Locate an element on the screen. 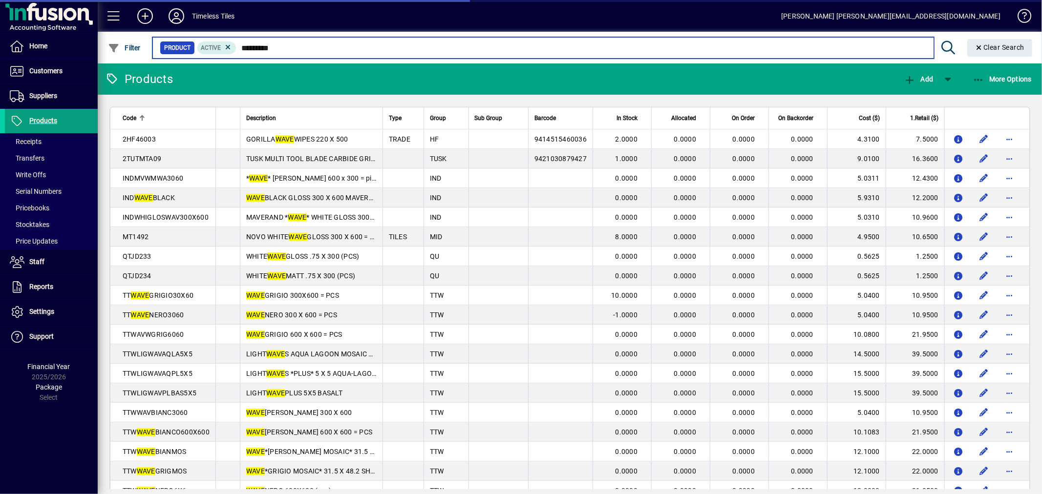  div: Barcode is located at coordinates (560, 118).